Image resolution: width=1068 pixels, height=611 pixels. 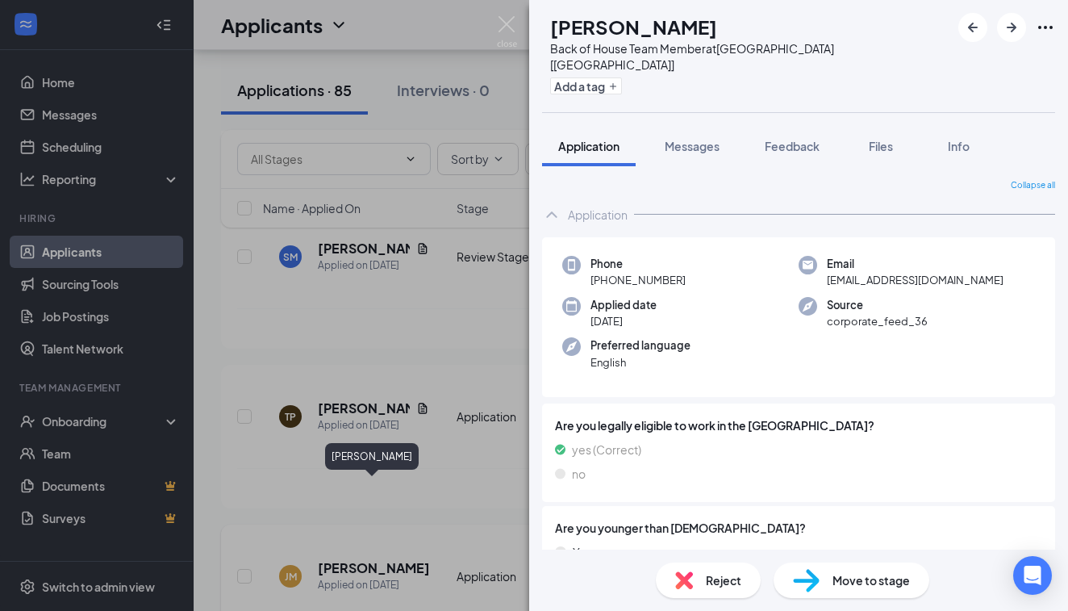 I want to click on svg: ArrowRight, so click(x=1012, y=27).